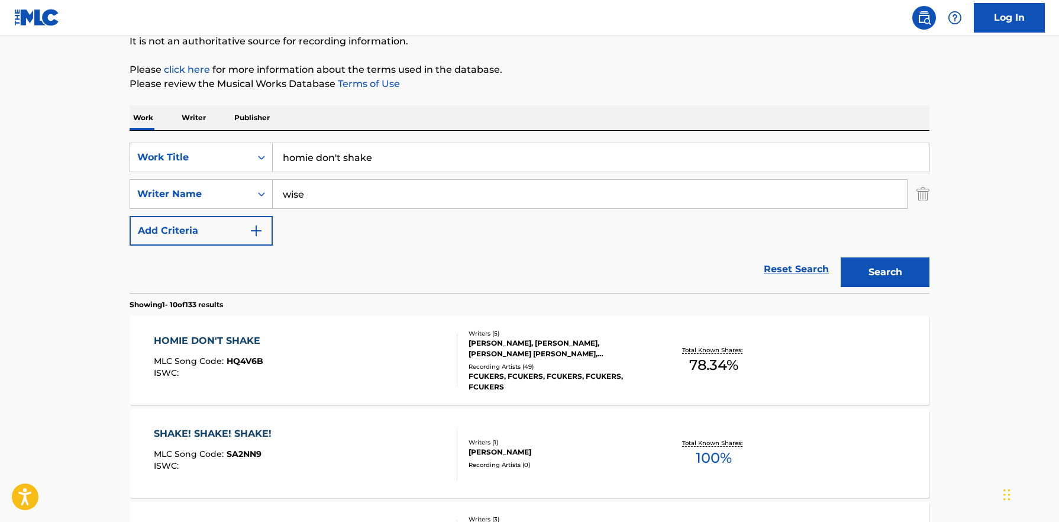 The height and width of the screenshot is (522, 1059). I want to click on img: Delete Criterion, so click(923, 194).